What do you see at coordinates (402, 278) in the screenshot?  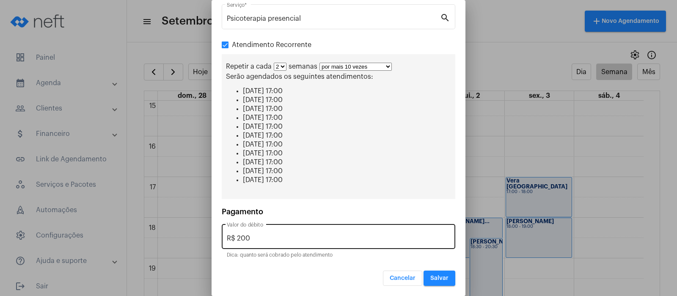 I see `span: Cancelar` at bounding box center [402, 278].